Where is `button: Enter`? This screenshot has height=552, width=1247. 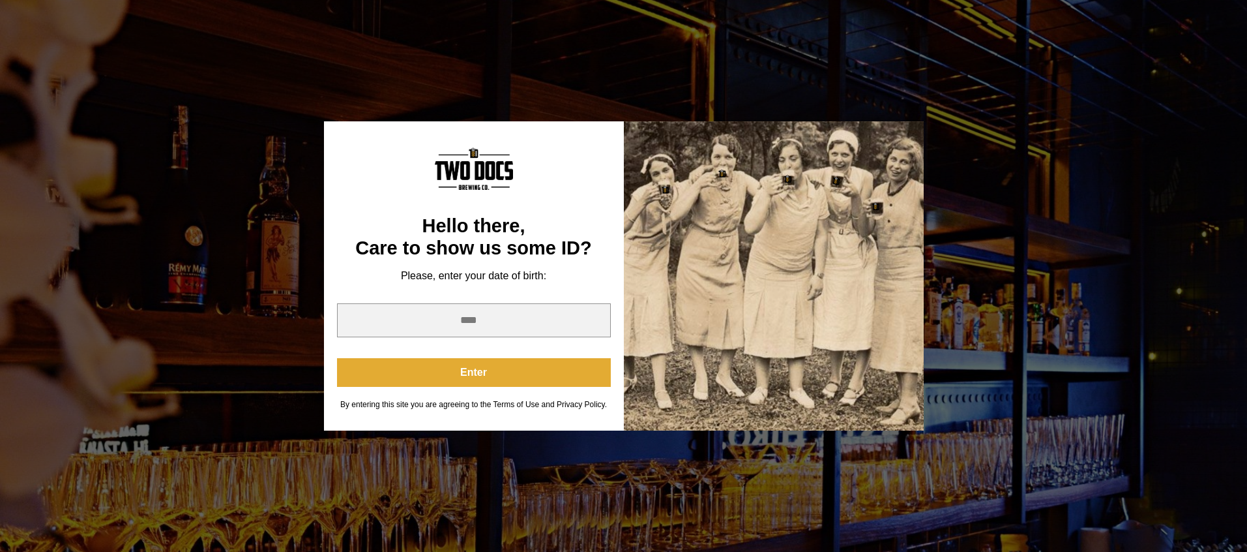
button: Enter is located at coordinates (474, 372).